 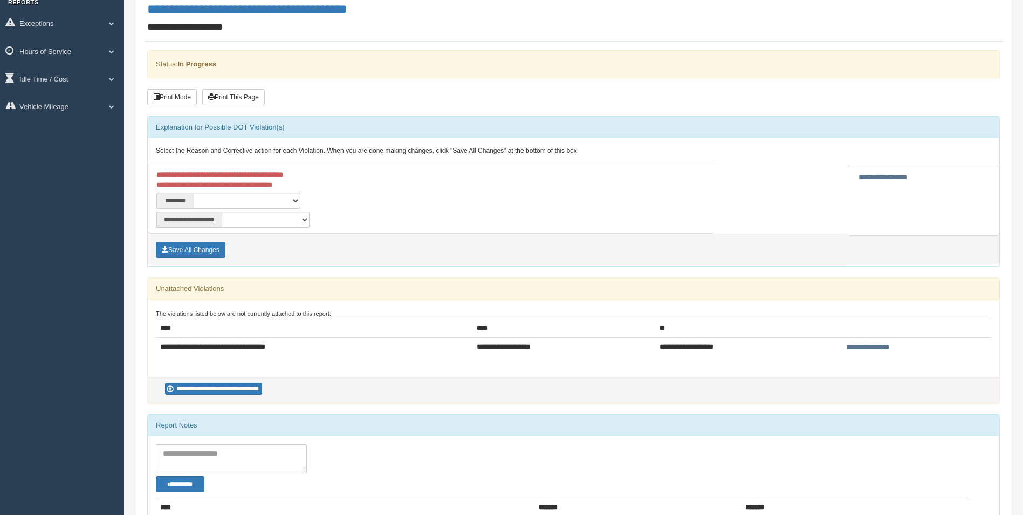 I want to click on strong: In Progress, so click(x=197, y=64).